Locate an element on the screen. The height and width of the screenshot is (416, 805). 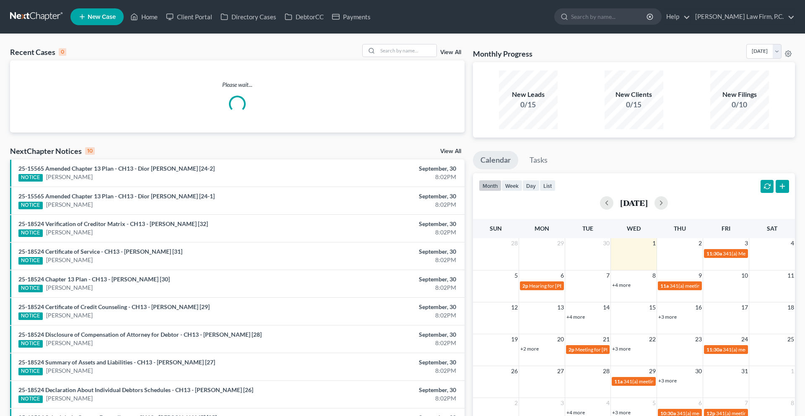
a: Calendar is located at coordinates (496, 160).